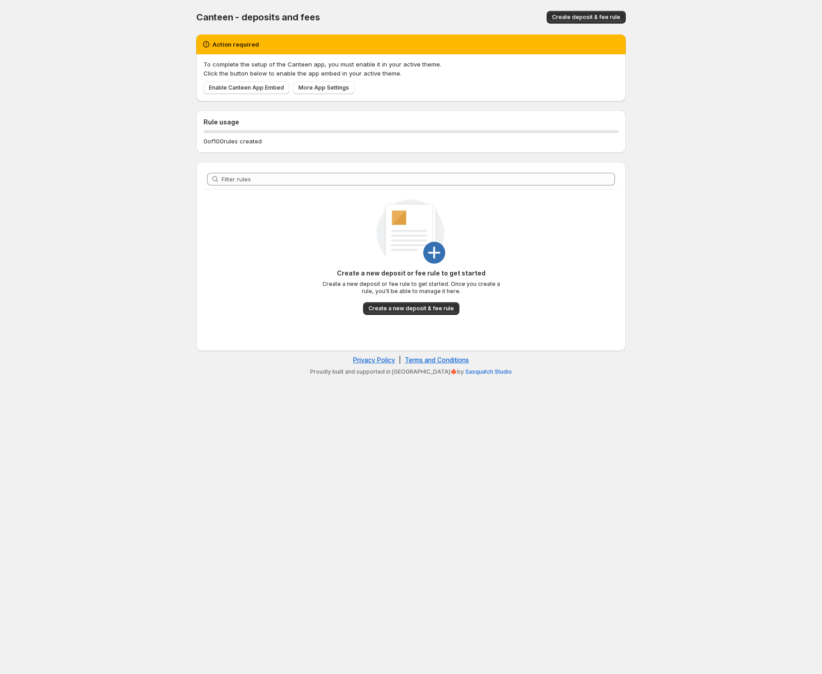  What do you see at coordinates (232, 141) in the screenshot?
I see `p: 0 of 100 rules created` at bounding box center [232, 141].